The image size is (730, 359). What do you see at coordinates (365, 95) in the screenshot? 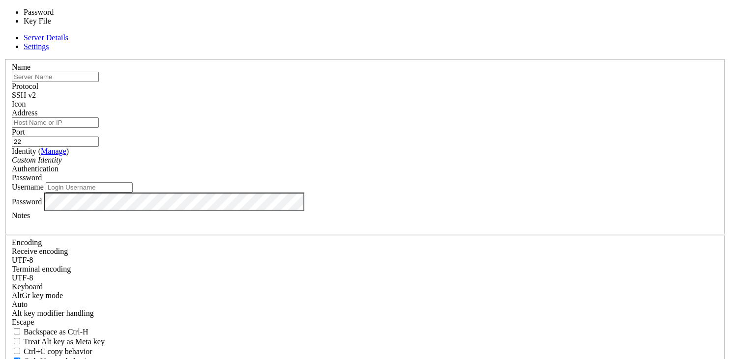
I see `div: SSH v2` at bounding box center [365, 95].